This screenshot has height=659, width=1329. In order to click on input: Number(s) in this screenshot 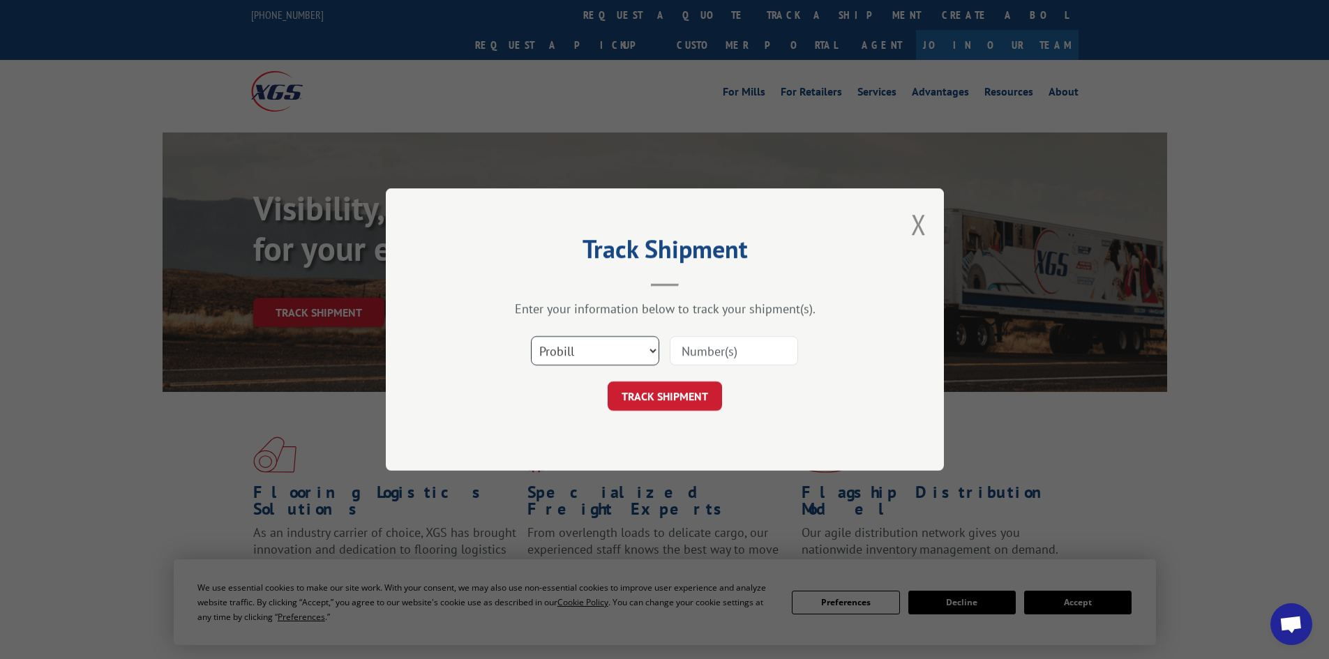, I will do `click(734, 351)`.